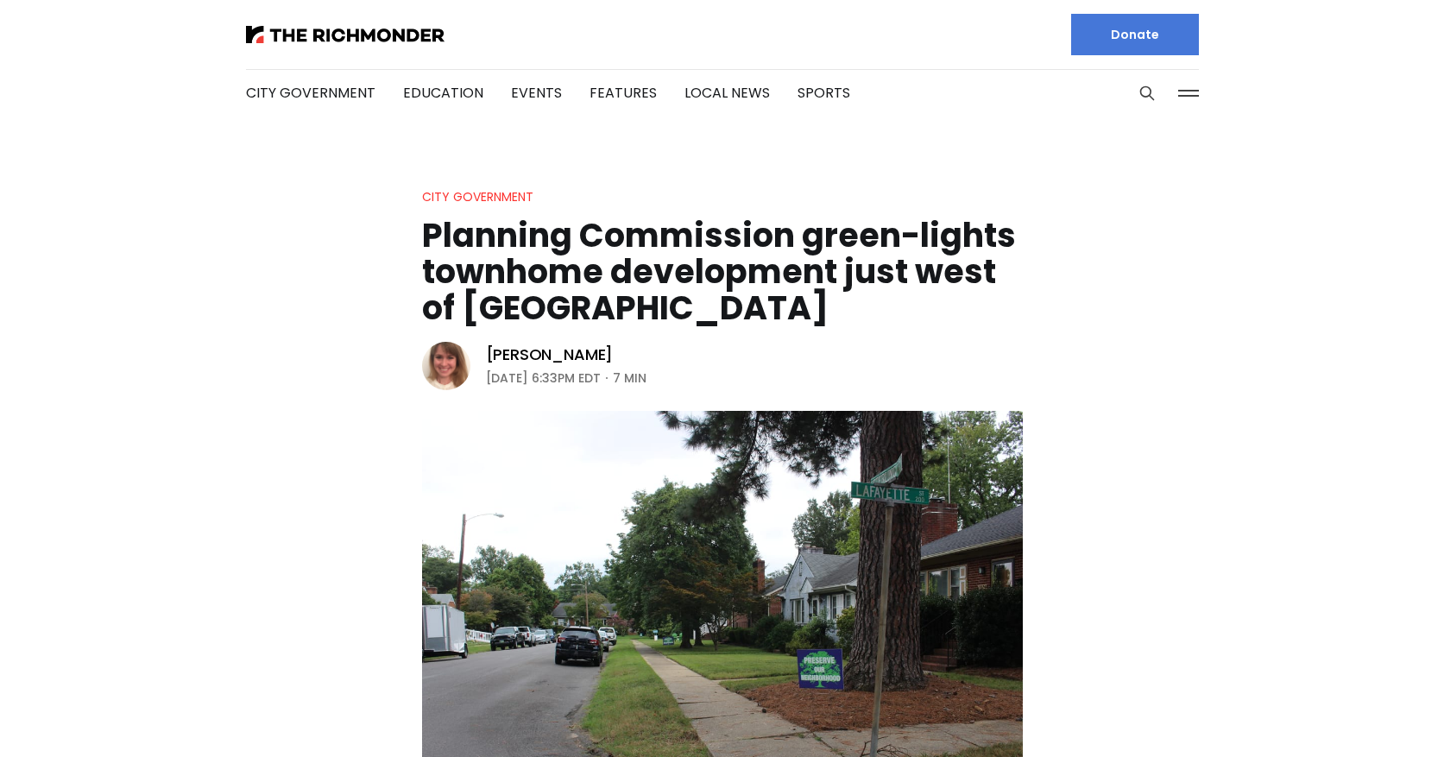 The height and width of the screenshot is (757, 1444). I want to click on a: Local News, so click(727, 92).